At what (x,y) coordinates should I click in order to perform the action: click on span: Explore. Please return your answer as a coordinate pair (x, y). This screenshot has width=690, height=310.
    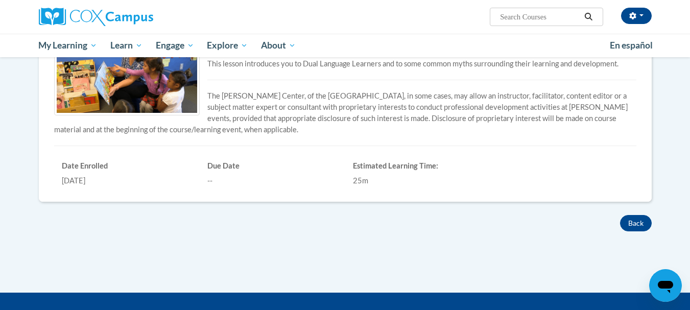
    Looking at the image, I should click on (227, 45).